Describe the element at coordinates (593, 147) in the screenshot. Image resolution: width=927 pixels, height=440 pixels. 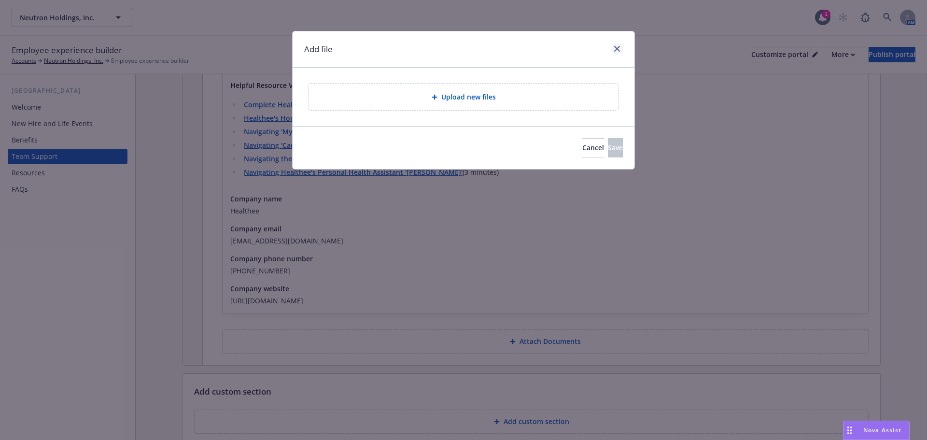
I see `span: Cancel` at that location.